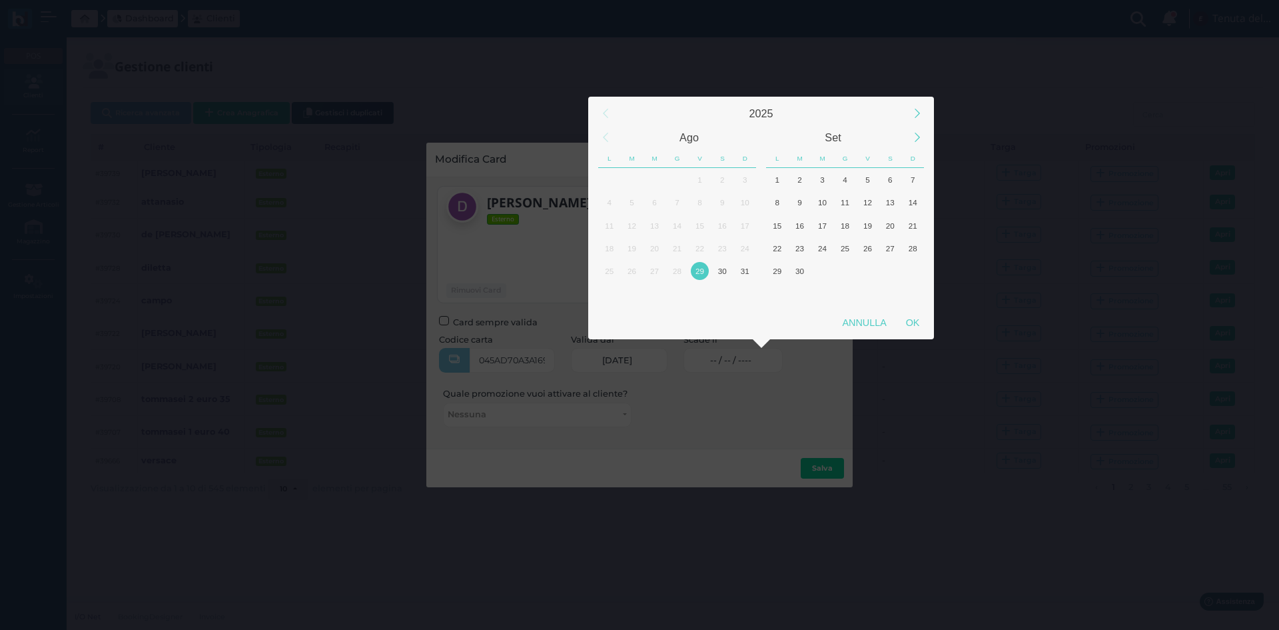  What do you see at coordinates (778, 271) in the screenshot?
I see `div: Lunedì, Settembre 29` at bounding box center [778, 271].